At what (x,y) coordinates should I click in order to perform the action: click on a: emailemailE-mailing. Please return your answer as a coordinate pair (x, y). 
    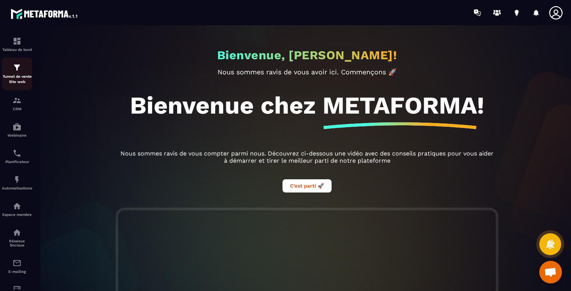
    Looking at the image, I should click on (17, 266).